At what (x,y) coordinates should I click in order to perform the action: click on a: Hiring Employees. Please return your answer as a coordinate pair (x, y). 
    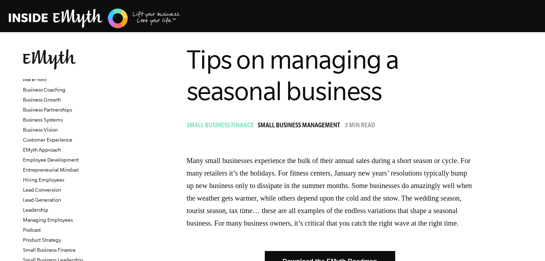
    Looking at the image, I should click on (43, 180).